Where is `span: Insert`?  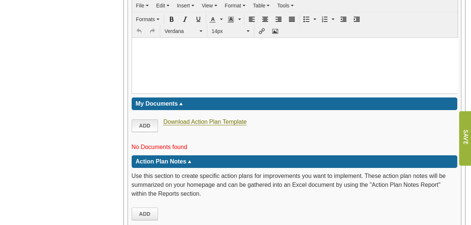 span: Insert is located at coordinates (183, 6).